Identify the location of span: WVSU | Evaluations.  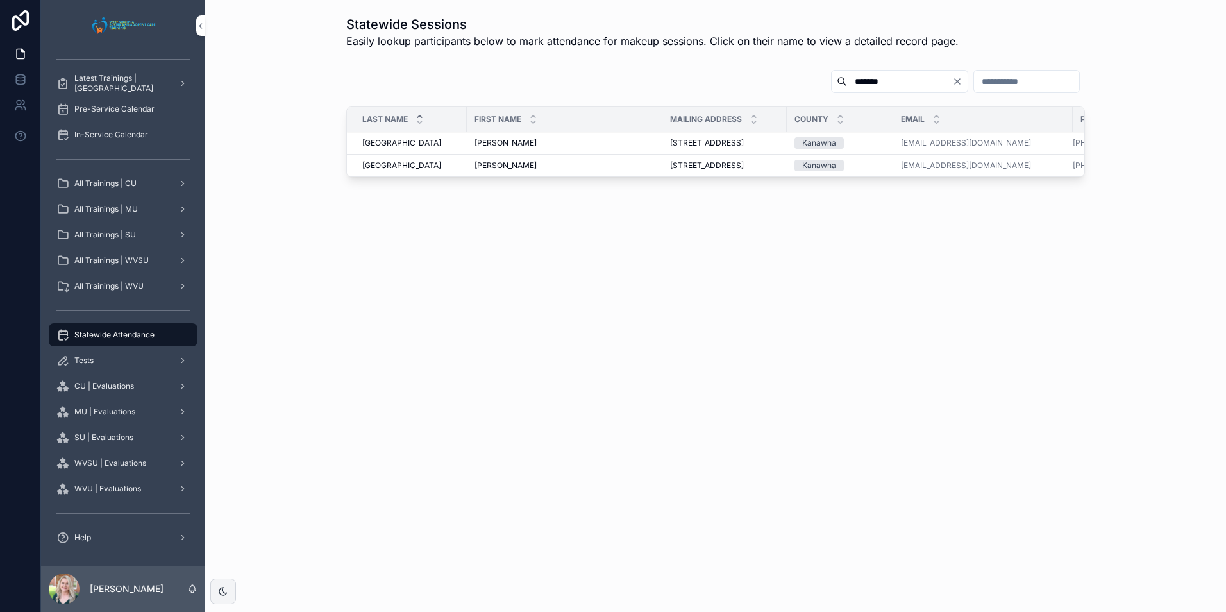
(110, 463).